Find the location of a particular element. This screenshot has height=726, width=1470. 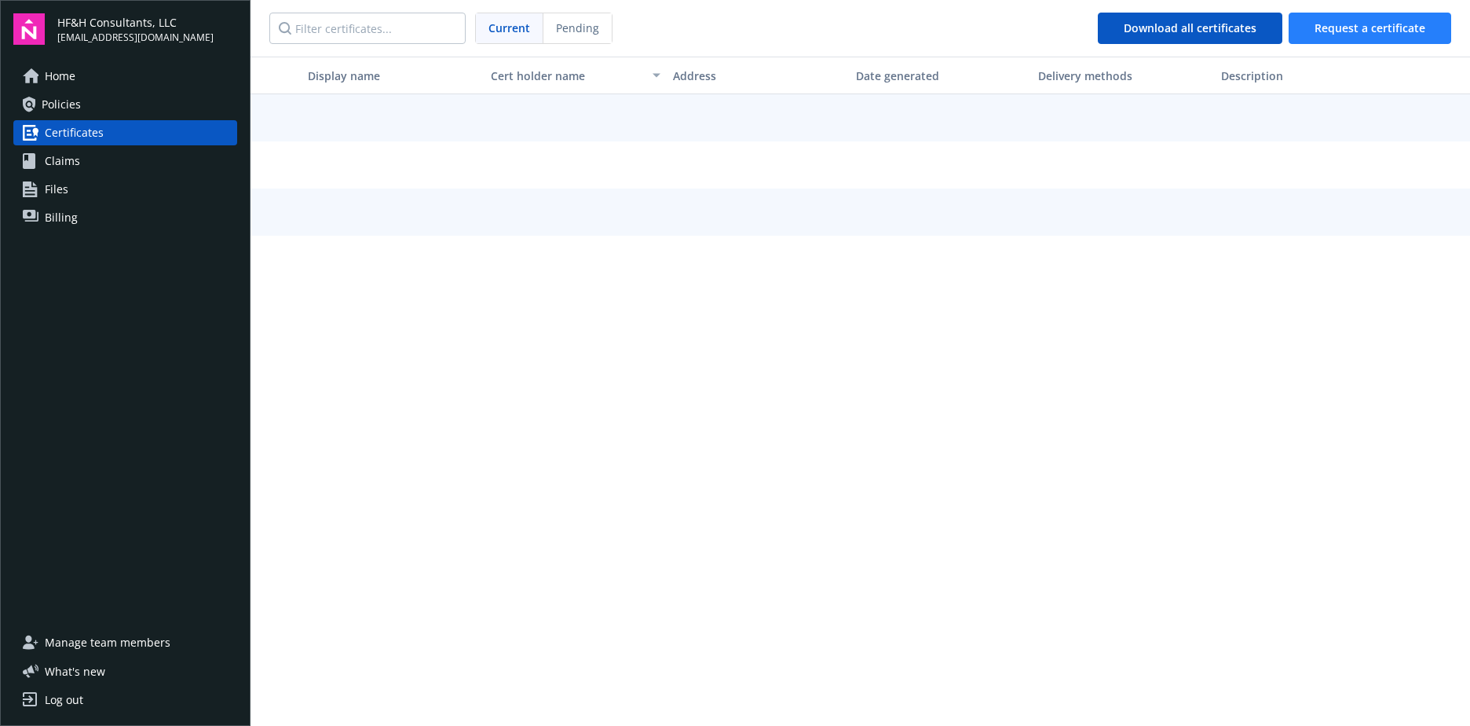

button: Display name is located at coordinates (393, 75).